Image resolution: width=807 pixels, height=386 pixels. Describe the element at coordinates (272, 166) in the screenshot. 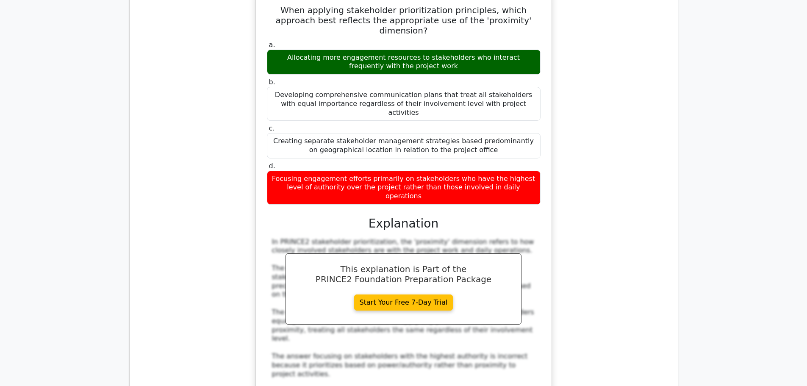

I see `span: d.` at that location.